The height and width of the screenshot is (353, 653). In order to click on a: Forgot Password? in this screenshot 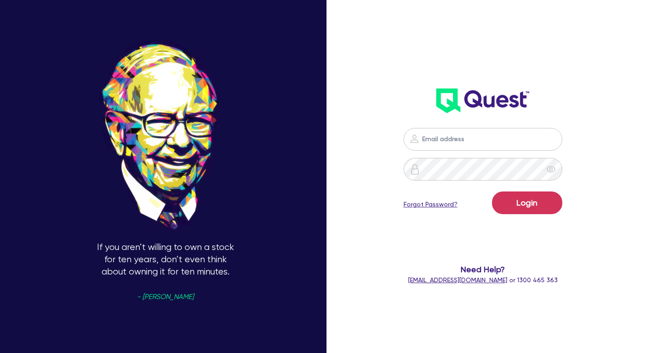, I will do `click(430, 204)`.